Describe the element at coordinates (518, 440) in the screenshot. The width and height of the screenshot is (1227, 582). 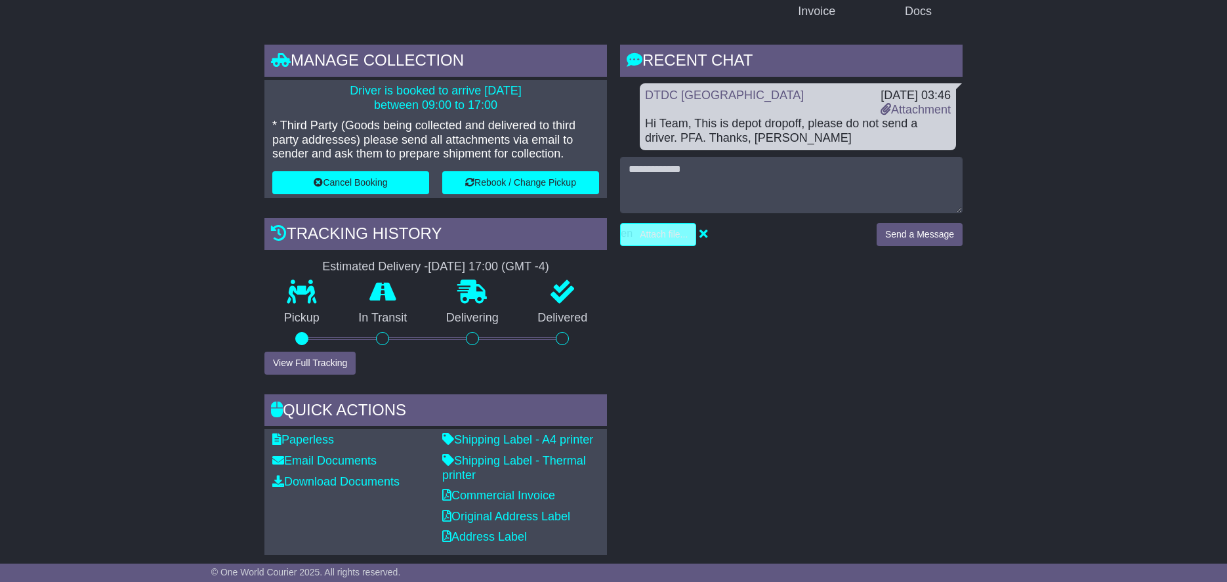
I see `a: Shipping Label - A4 printer` at that location.